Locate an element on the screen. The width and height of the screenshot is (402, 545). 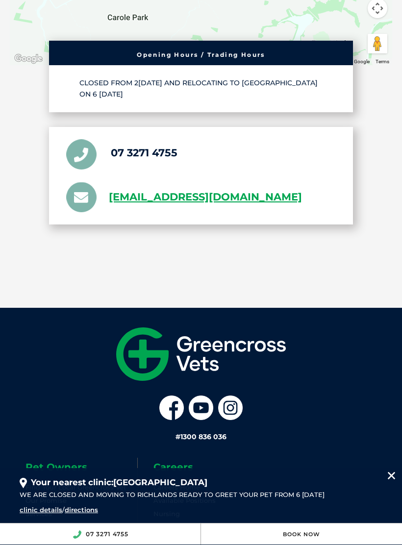
button: Drag Pegman onto the map to open Street View is located at coordinates (377, 44).